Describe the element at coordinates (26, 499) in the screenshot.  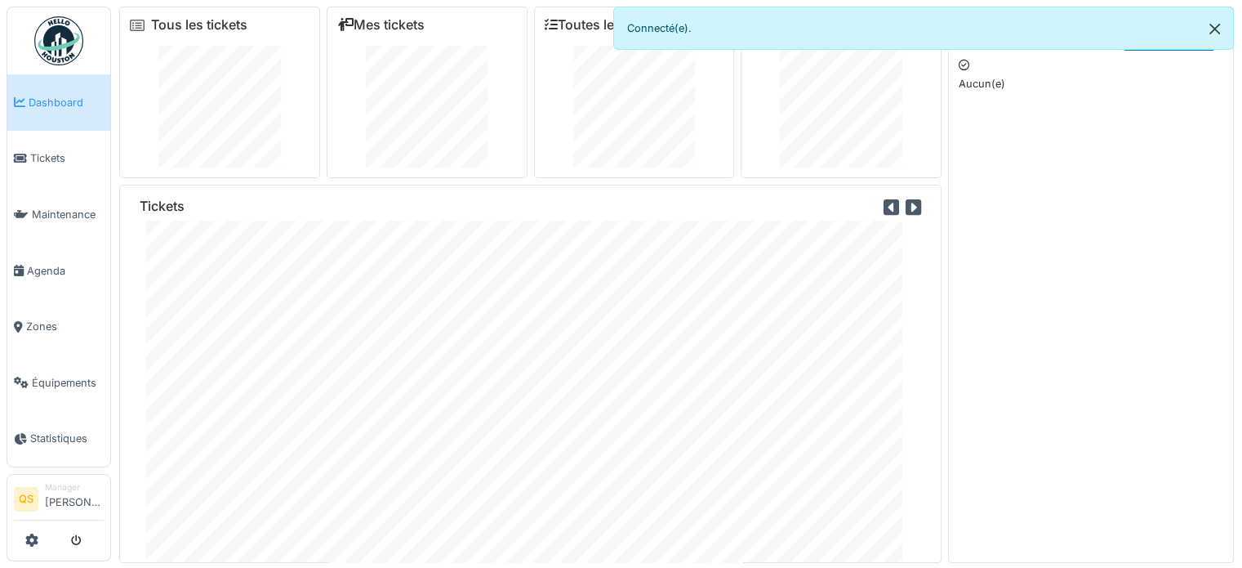
I see `li: QS` at that location.